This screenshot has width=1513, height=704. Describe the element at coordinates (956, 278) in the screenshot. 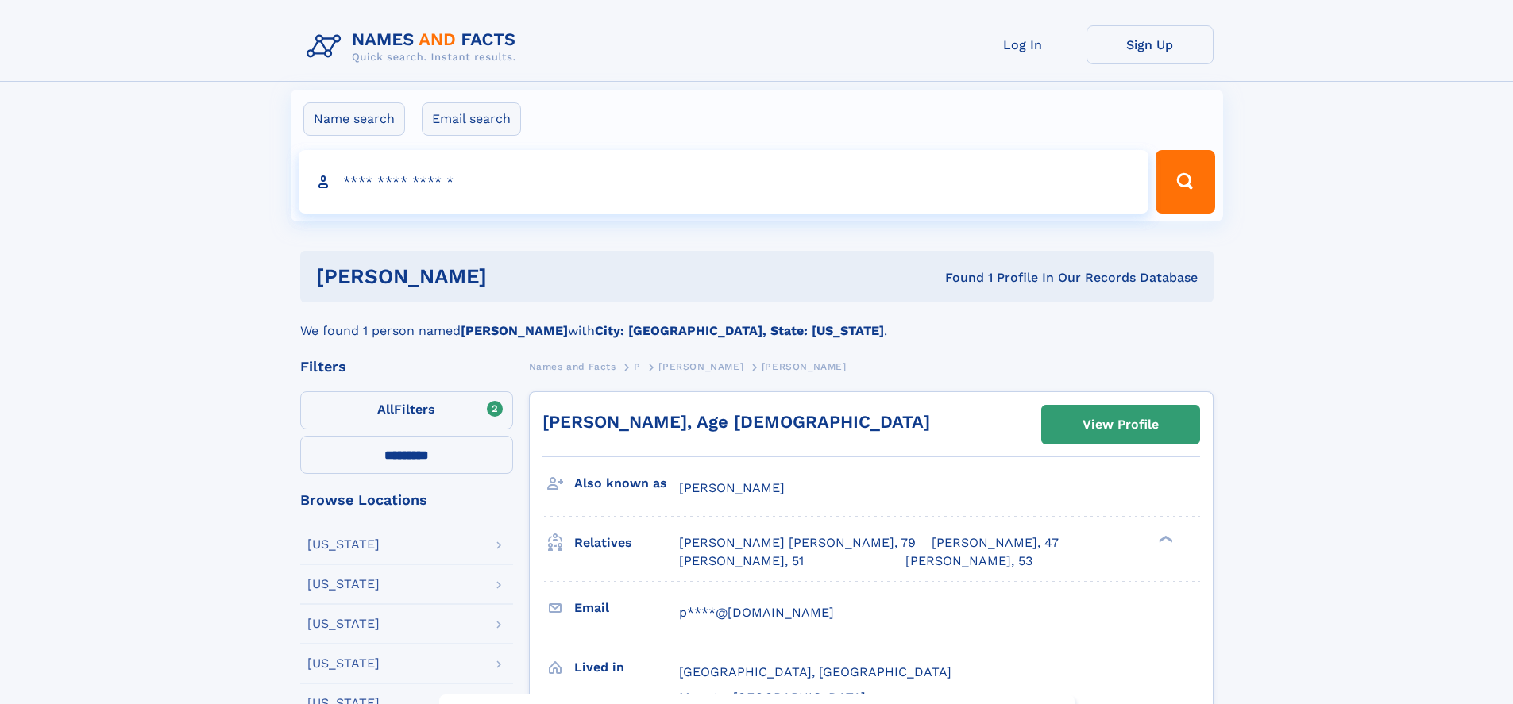

I see `div: Found 1 Profile In Our Records Database` at that location.